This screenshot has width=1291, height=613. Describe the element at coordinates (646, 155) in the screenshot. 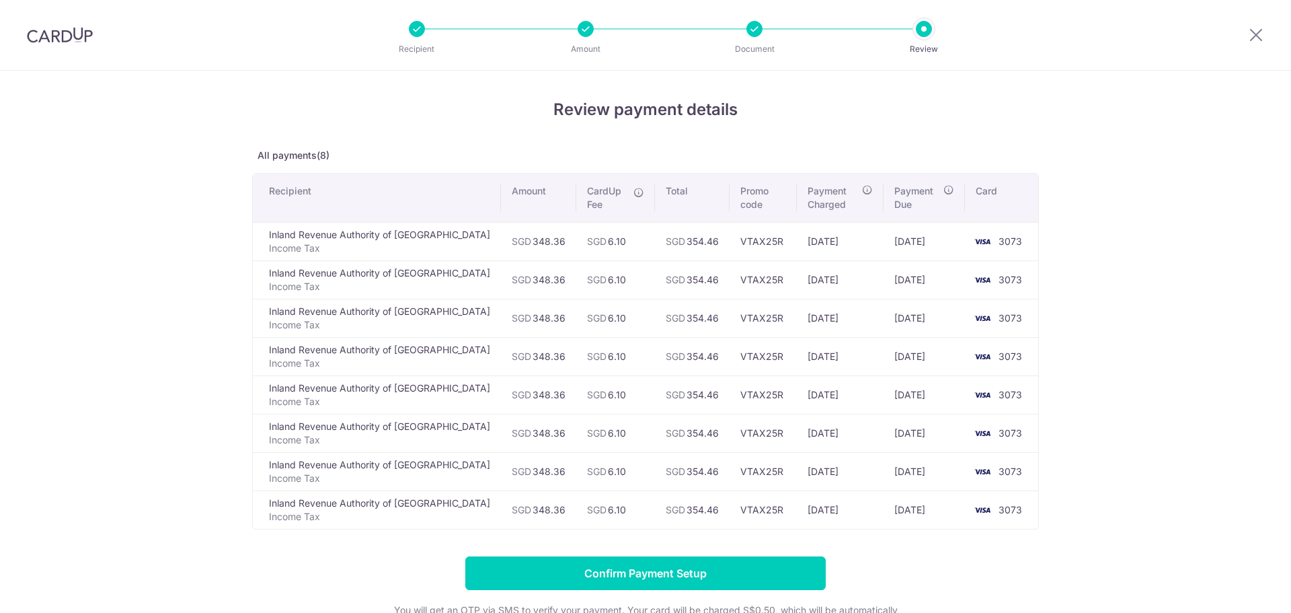

I see `p: All payments(8)` at that location.